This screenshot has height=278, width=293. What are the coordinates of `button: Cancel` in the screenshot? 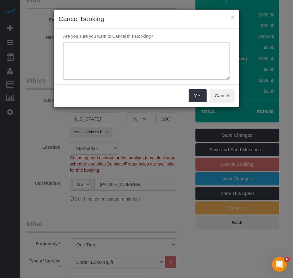 It's located at (222, 96).